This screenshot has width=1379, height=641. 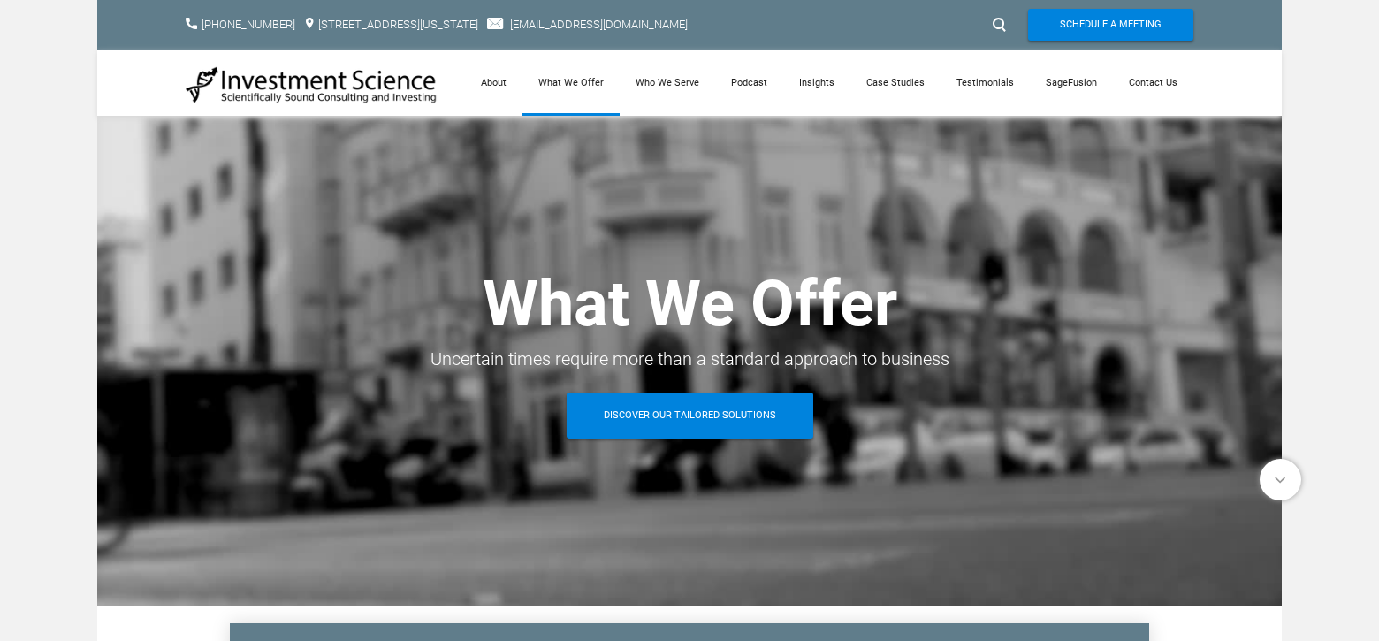 What do you see at coordinates (1153, 82) in the screenshot?
I see `a: Contact Us` at bounding box center [1153, 82].